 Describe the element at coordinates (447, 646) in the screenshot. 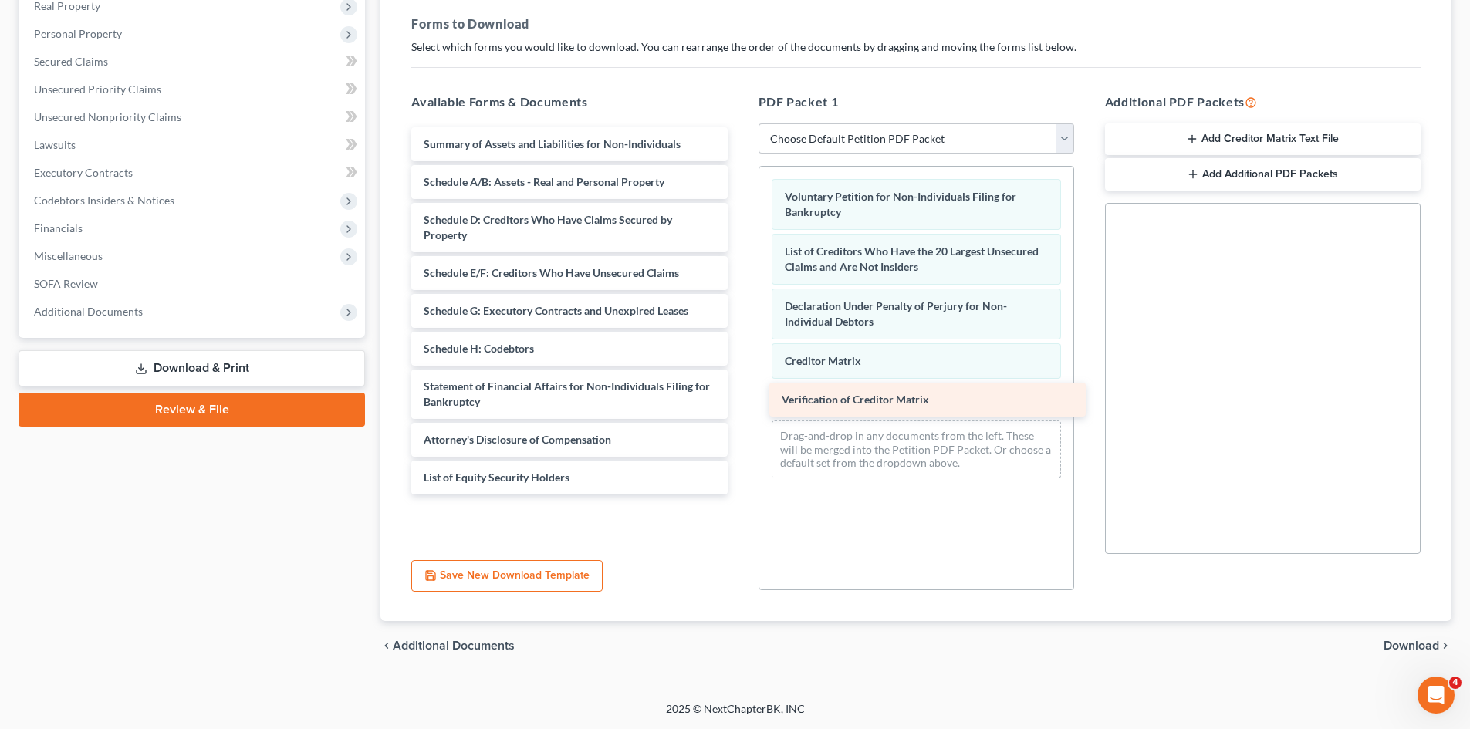

I see `a: chevron_left Additional Documents` at that location.